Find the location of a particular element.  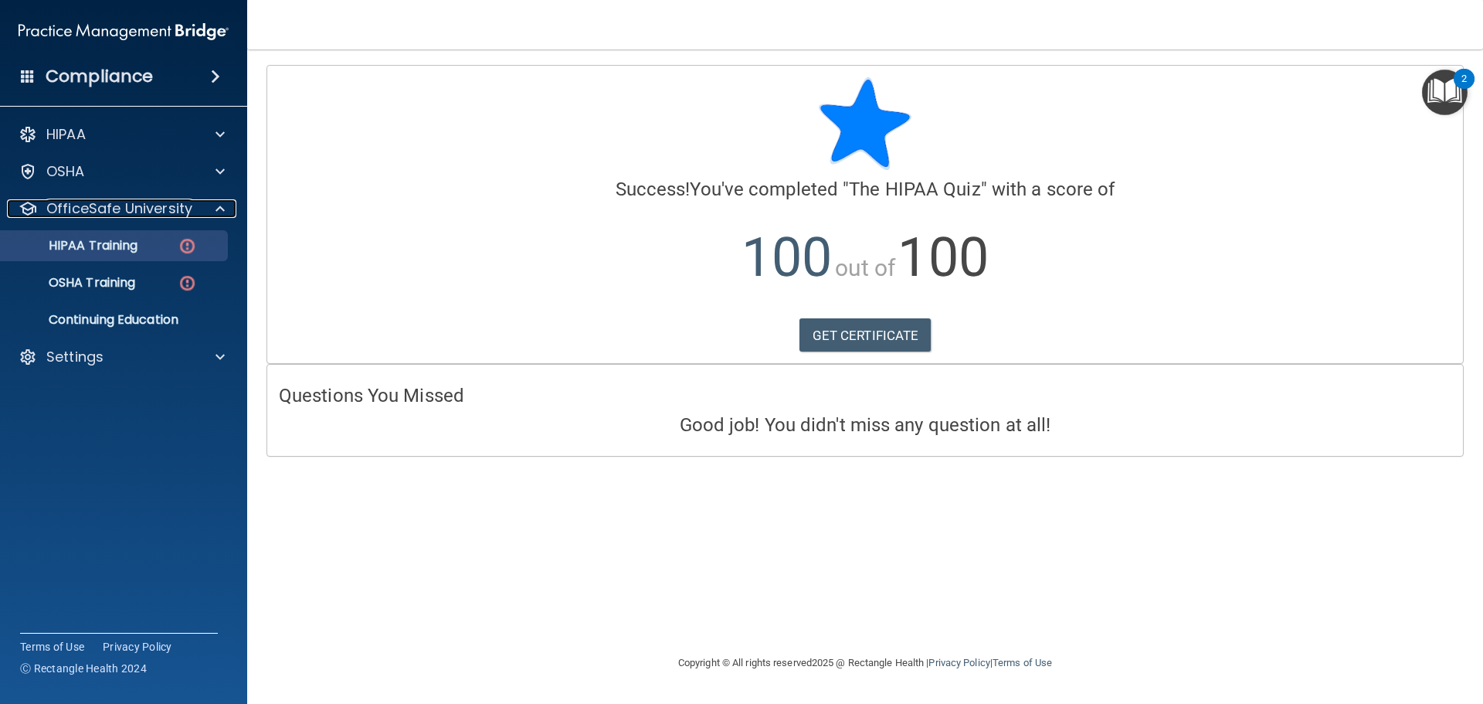

h4: Compliance is located at coordinates (99, 76).